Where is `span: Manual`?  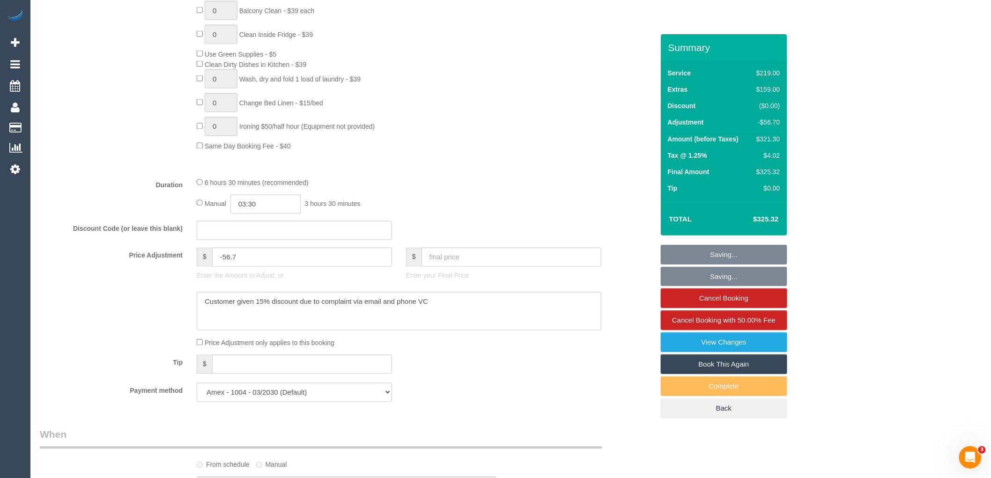 span: Manual is located at coordinates (215, 204).